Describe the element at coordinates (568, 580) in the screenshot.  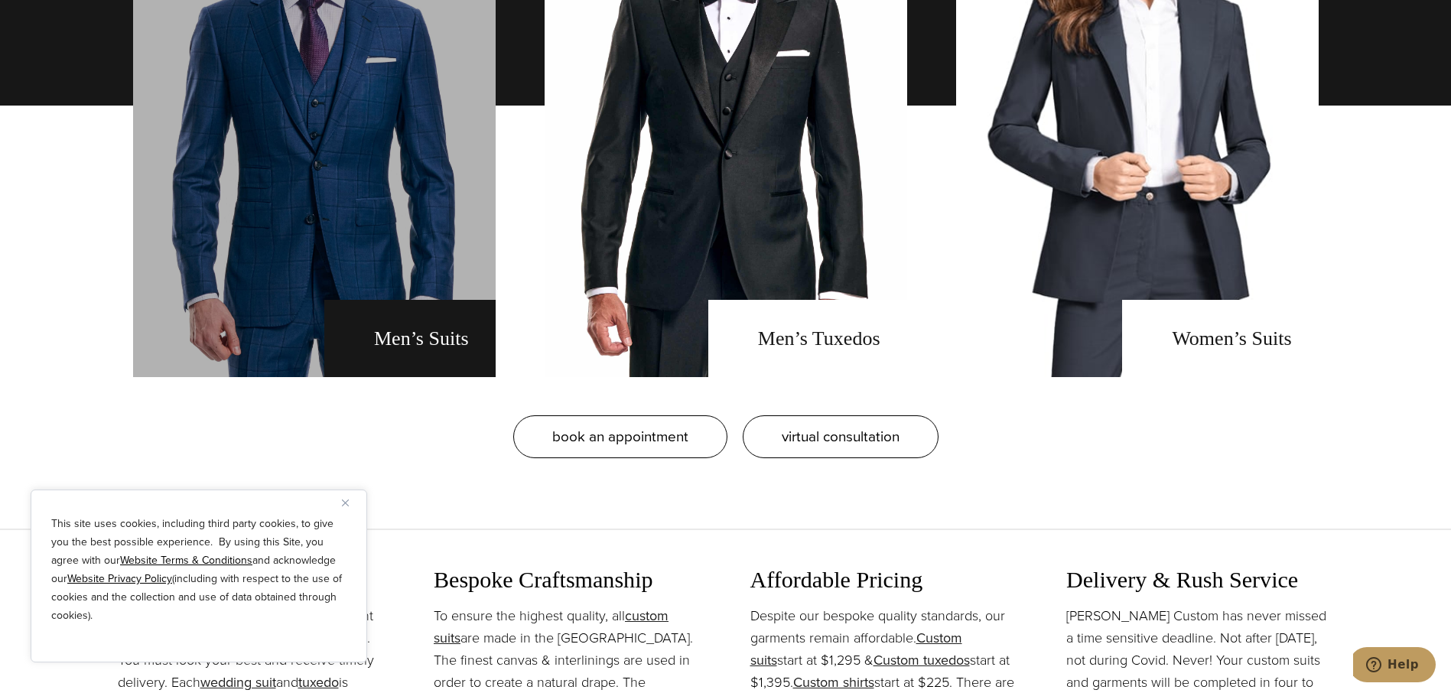
I see `h3: Bespoke Craftsmanship` at that location.